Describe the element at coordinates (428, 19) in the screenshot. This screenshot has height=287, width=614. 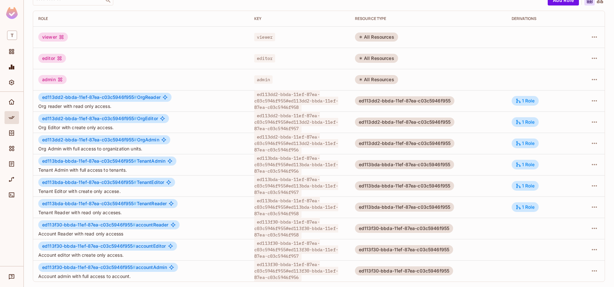
I see `div: RESOURCE TYPE` at that location.